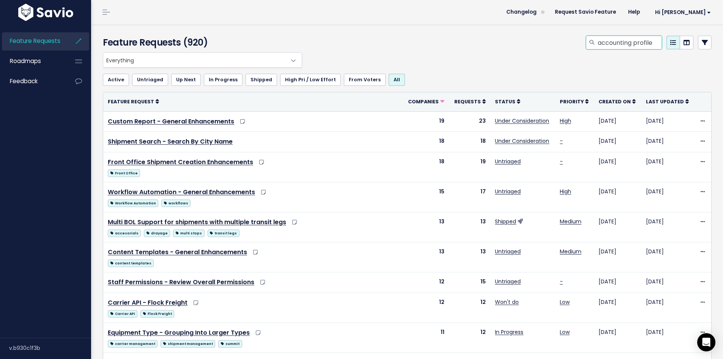 The height and width of the screenshot is (359, 723). What do you see at coordinates (470, 197) in the screenshot?
I see `td: 17` at bounding box center [470, 197].